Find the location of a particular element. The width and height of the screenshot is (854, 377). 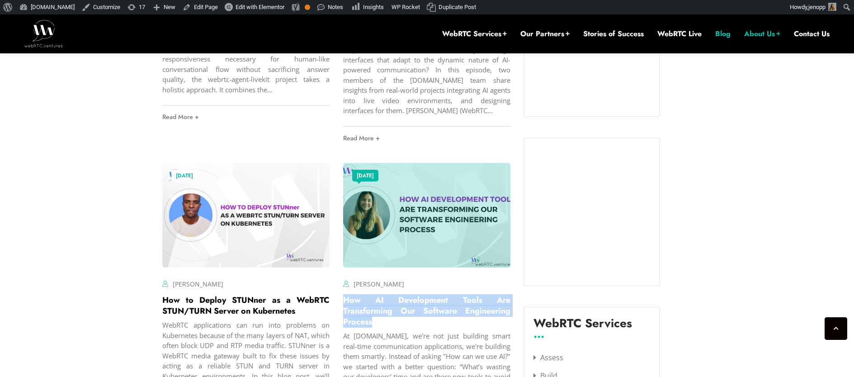

span: Edit with Elementor is located at coordinates (260, 7).